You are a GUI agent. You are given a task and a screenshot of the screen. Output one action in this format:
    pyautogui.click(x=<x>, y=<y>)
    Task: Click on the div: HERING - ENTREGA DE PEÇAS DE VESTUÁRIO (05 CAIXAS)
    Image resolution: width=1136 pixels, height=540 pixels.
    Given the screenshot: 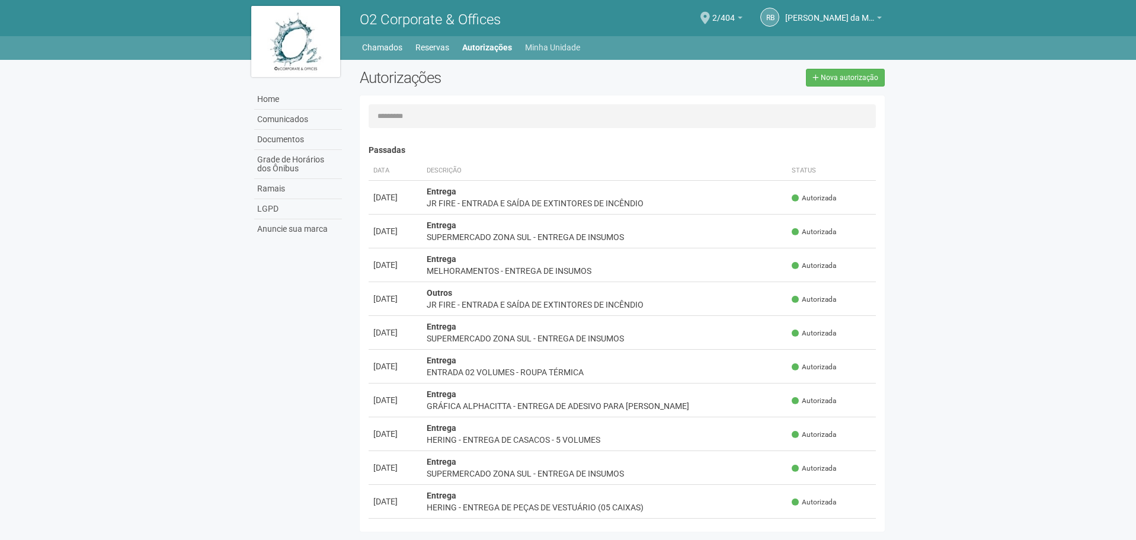 What is the action you would take?
    pyautogui.click(x=605, y=507)
    